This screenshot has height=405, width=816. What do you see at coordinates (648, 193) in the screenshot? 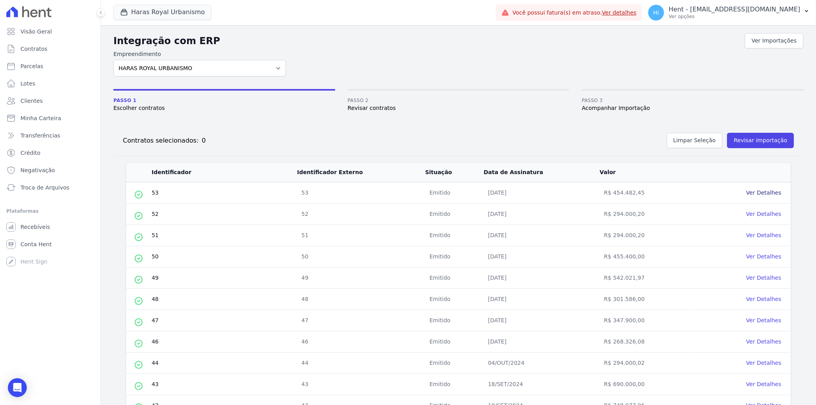
I see `td: R$ 454.482,45` at bounding box center [648, 193].